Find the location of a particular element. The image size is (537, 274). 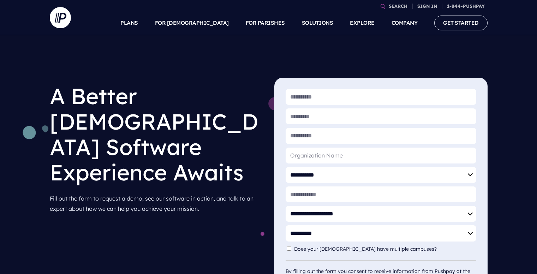

a: GET STARTED is located at coordinates (461, 23).